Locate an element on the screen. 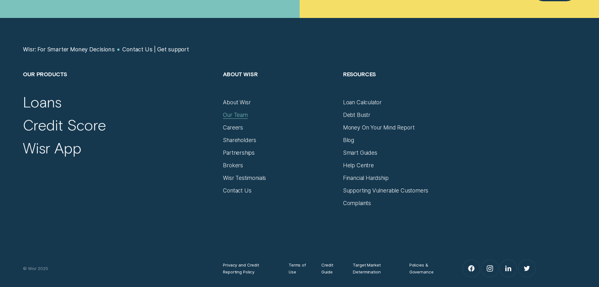  a: Terms of Use is located at coordinates (299, 268).